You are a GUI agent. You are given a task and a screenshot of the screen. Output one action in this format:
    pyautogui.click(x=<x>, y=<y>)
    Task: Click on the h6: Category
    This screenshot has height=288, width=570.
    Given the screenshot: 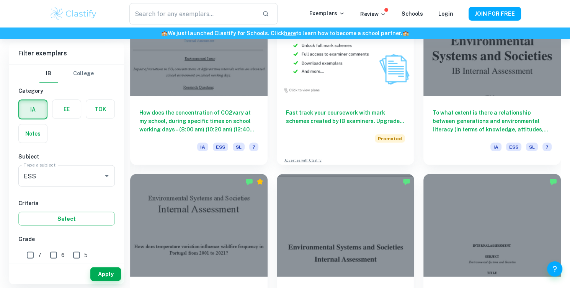 What is the action you would take?
    pyautogui.click(x=67, y=91)
    